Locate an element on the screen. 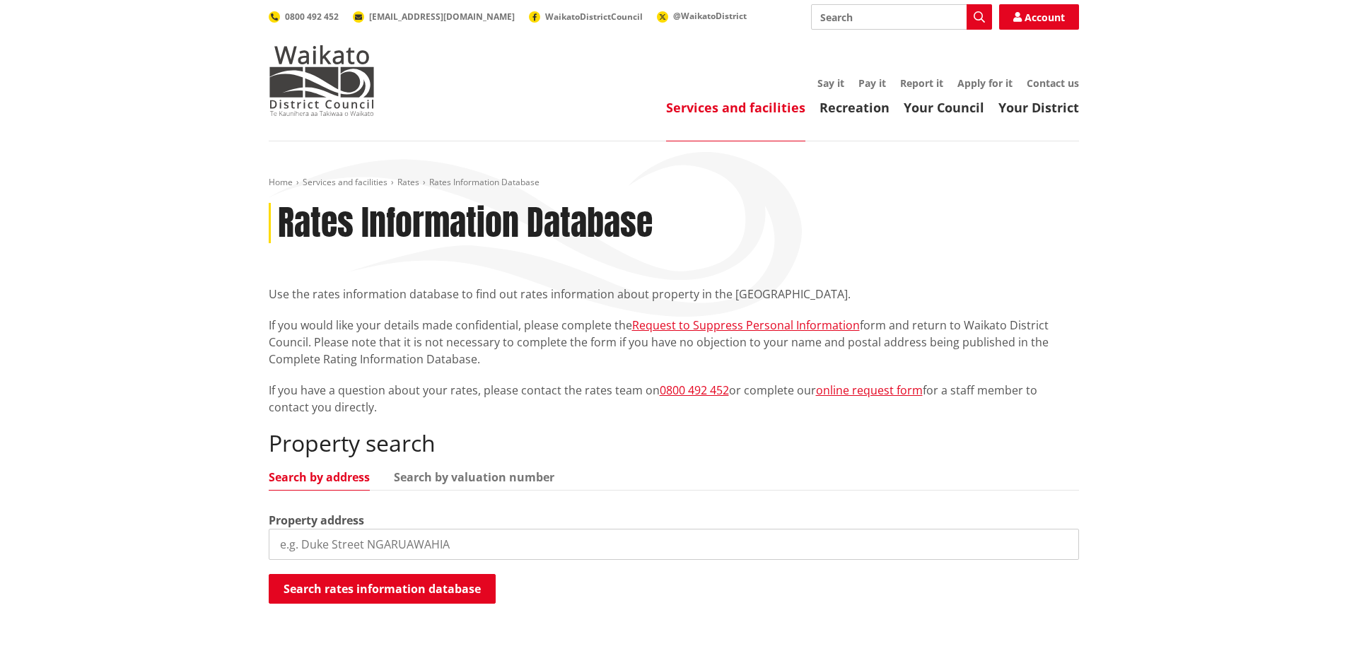  a: Your District is located at coordinates (1039, 107).